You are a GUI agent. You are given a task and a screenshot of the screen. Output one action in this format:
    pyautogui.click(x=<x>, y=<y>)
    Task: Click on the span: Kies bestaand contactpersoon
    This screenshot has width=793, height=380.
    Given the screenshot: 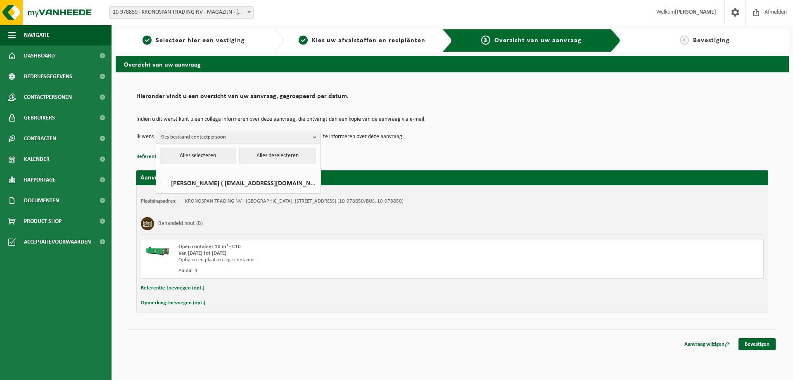 What is the action you would take?
    pyautogui.click(x=235, y=137)
    